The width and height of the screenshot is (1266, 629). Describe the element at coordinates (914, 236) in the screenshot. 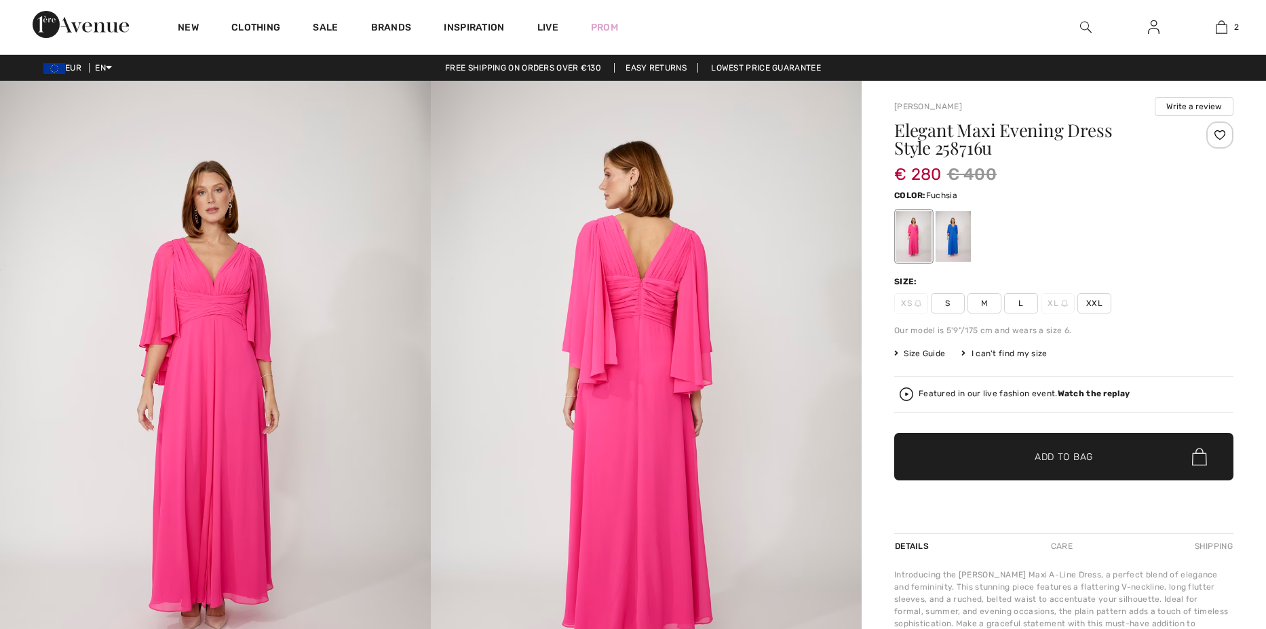

I see `div: Fuchsia` at that location.